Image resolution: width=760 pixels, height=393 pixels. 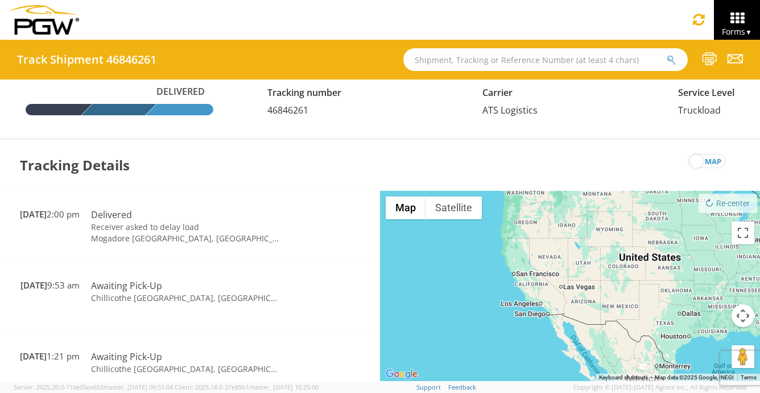 I want to click on button: Re-center, so click(x=727, y=204).